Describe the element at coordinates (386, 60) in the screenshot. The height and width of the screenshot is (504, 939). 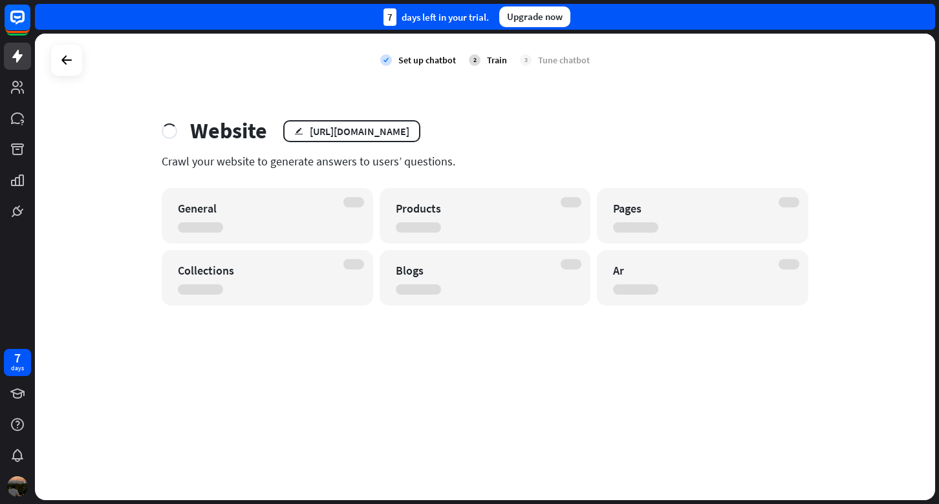
I see `i: check` at that location.